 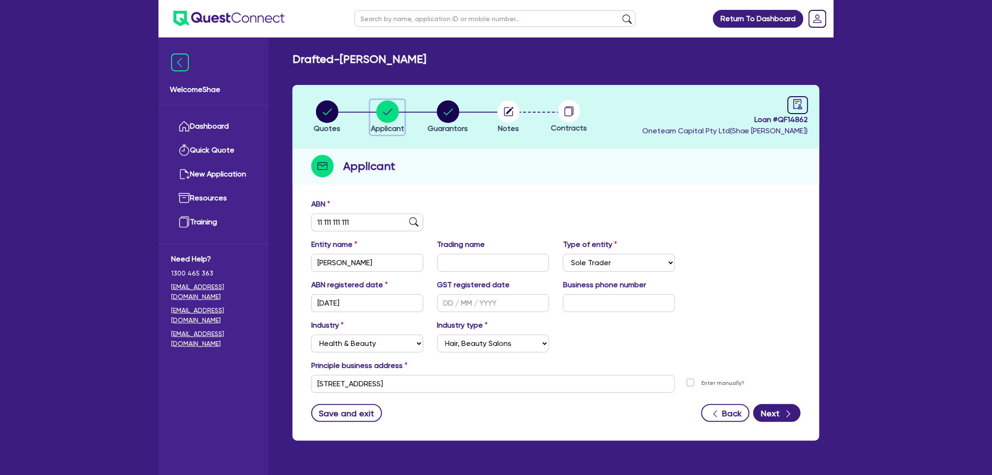 What do you see at coordinates (213, 126) in the screenshot?
I see `a: Dashboard` at bounding box center [213, 126].